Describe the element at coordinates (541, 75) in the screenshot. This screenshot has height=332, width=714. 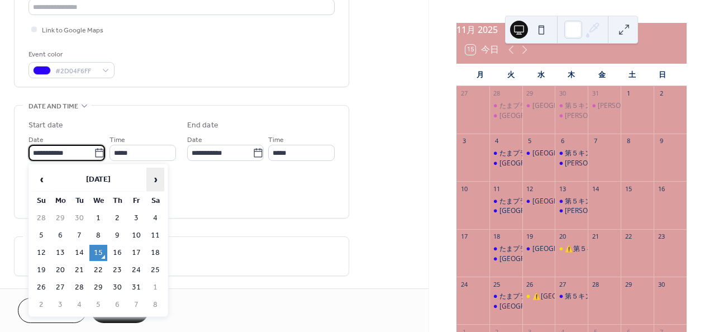
I see `div: 水` at that location.